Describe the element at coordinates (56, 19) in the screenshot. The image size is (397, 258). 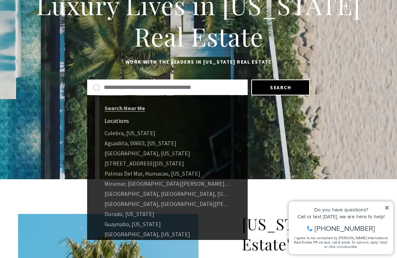
I see `div: Do you have questions?` at that location.